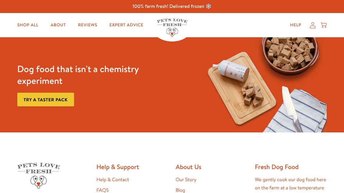 The image size is (344, 193). I want to click on a: About, so click(58, 25).